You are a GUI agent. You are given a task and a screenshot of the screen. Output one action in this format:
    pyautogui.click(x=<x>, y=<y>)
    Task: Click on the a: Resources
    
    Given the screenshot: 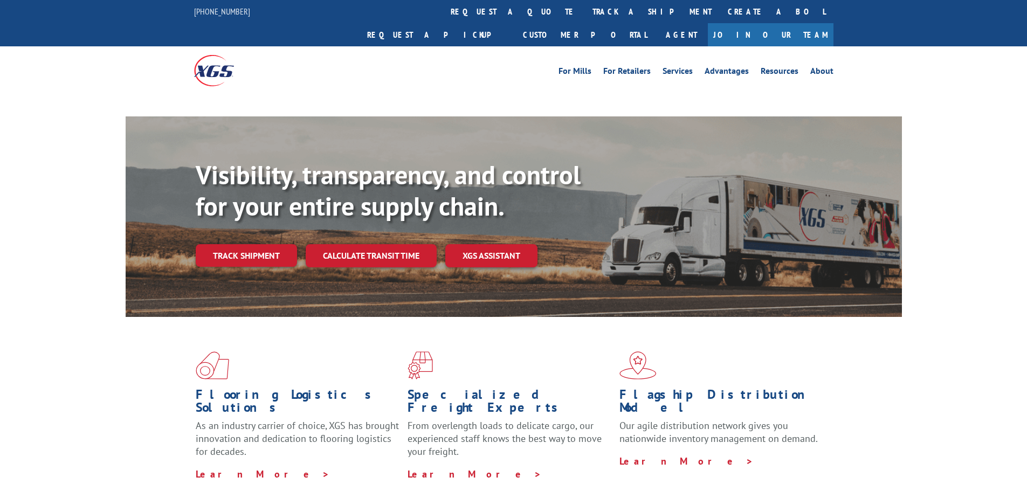 What is the action you would take?
    pyautogui.click(x=779, y=73)
    